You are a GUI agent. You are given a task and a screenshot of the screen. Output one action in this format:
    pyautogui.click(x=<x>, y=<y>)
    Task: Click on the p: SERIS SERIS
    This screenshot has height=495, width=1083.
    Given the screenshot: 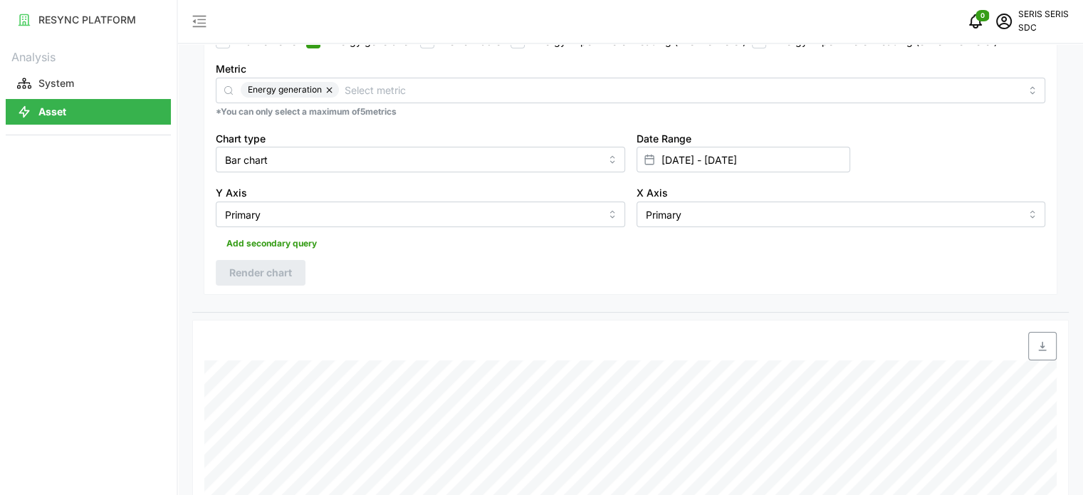 What is the action you would take?
    pyautogui.click(x=1044, y=14)
    